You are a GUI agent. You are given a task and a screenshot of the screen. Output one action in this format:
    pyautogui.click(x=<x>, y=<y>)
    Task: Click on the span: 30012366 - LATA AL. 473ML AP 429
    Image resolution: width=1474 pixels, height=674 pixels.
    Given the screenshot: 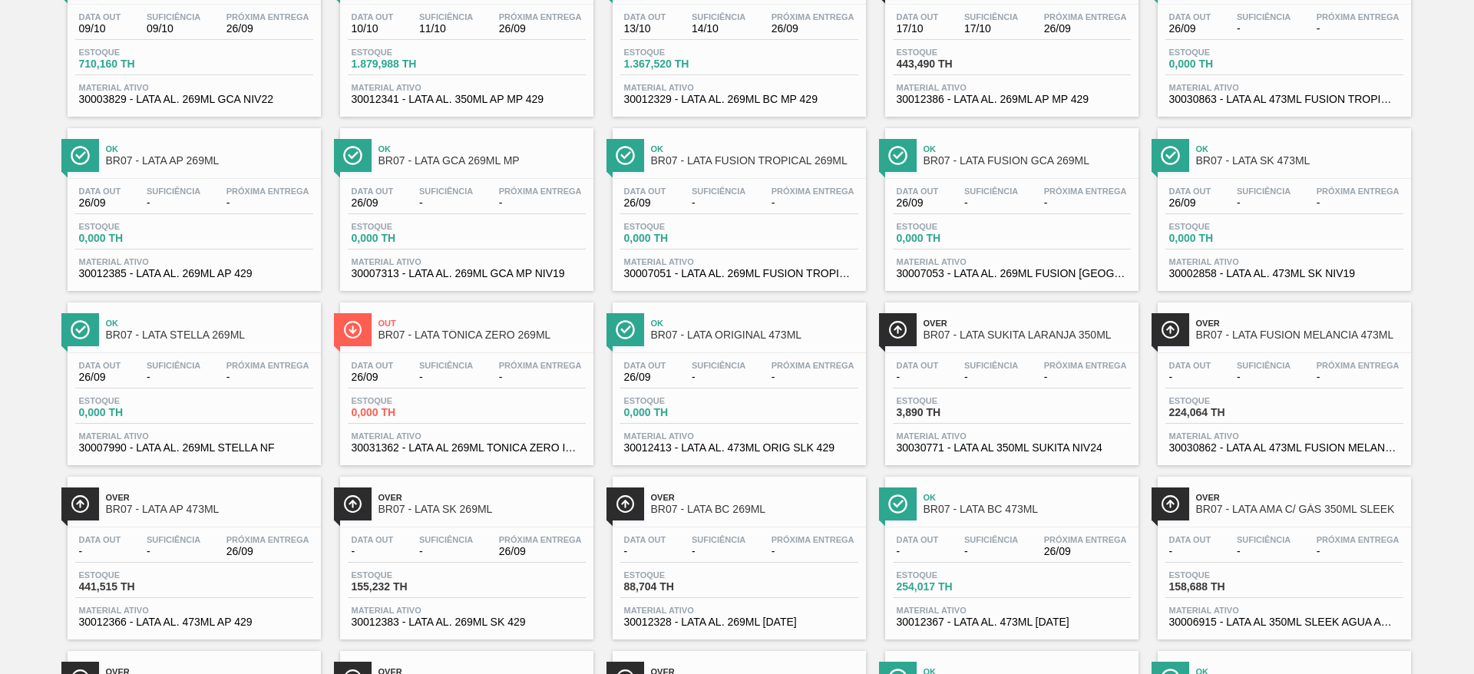 What is the action you would take?
    pyautogui.click(x=194, y=622)
    